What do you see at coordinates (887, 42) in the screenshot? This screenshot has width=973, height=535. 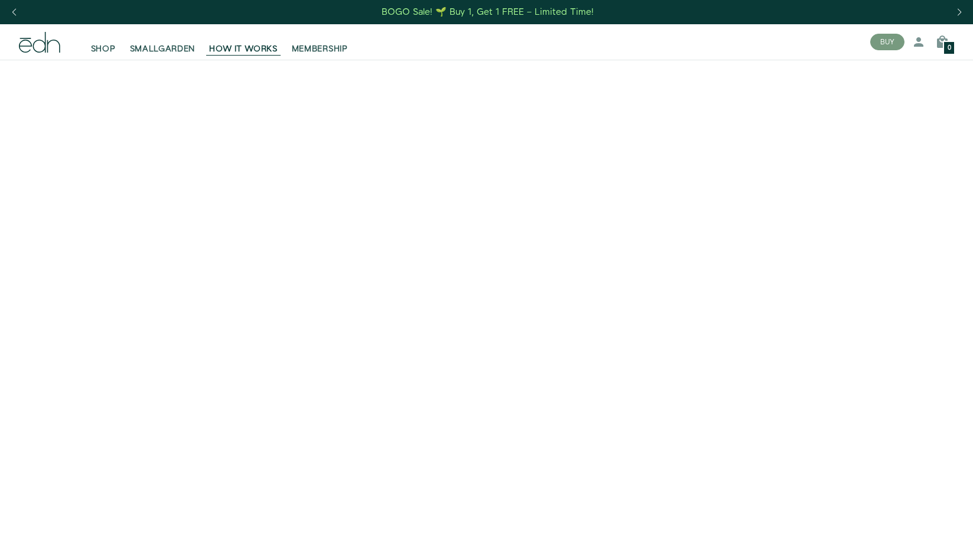 I see `button: BUY` at bounding box center [887, 42].